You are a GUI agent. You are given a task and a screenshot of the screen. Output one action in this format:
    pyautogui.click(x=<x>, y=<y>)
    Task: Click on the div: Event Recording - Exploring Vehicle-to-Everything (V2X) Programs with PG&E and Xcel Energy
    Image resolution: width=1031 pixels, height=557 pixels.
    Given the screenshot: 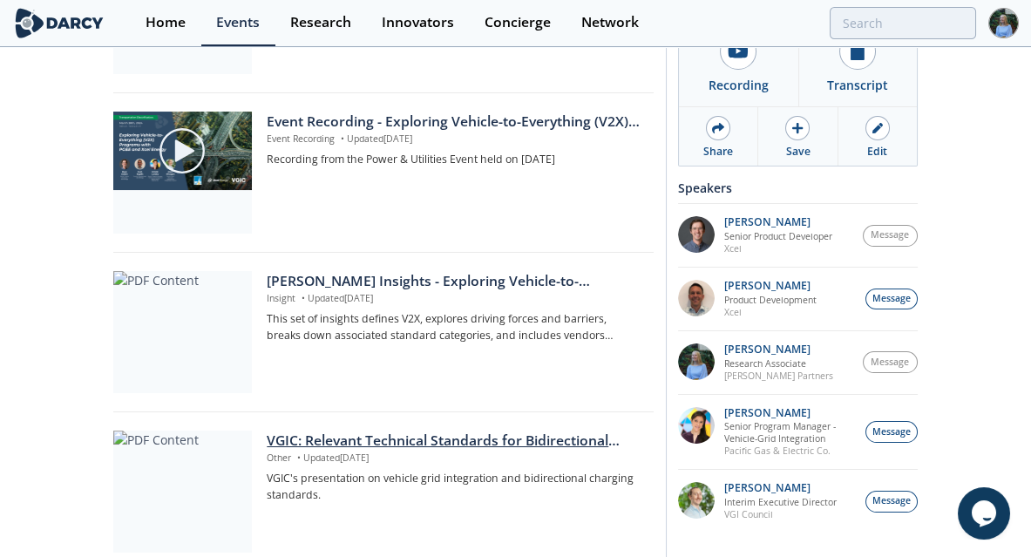 What is the action you would take?
    pyautogui.click(x=453, y=122)
    